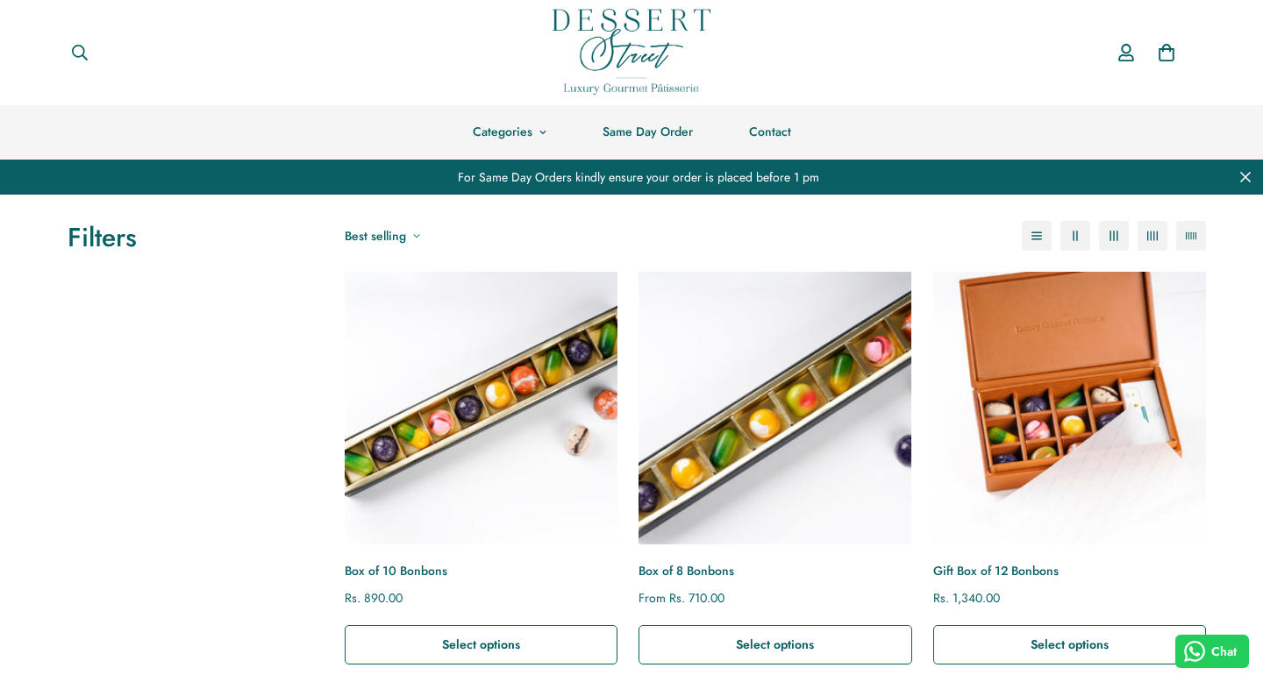 Image resolution: width=1263 pixels, height=682 pixels. I want to click on div: For Same Day Orders kindly ensure your order is placed before 1 pm, so click(631, 177).